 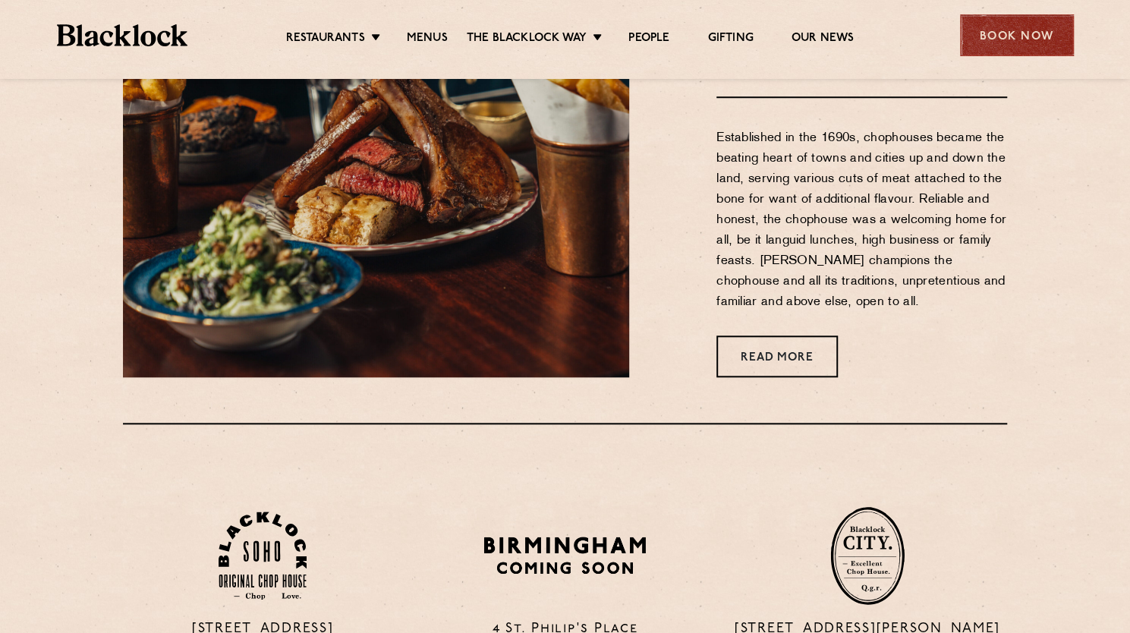 What do you see at coordinates (649, 39) in the screenshot?
I see `a: People` at bounding box center [649, 39].